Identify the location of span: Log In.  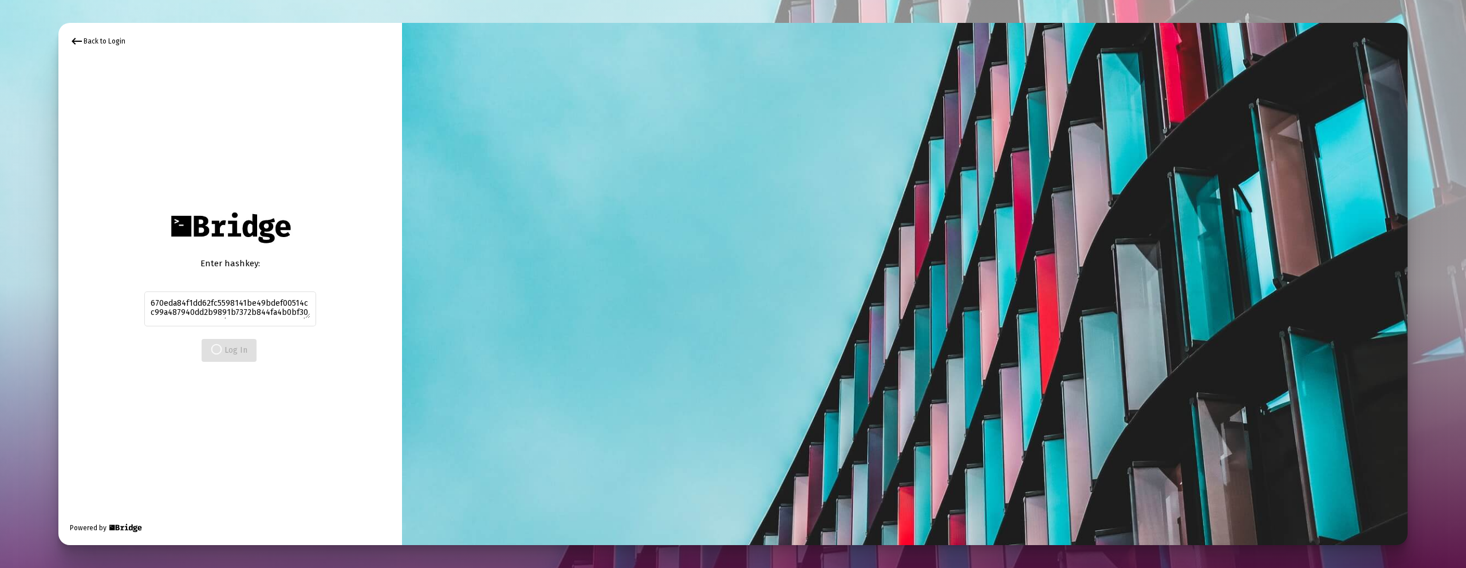
(229, 350).